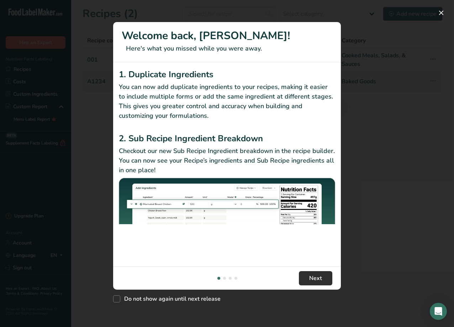  What do you see at coordinates (227, 209) in the screenshot?
I see `h2: 2. Sub Recipe Ingredient Breakdown` at bounding box center [227, 209].